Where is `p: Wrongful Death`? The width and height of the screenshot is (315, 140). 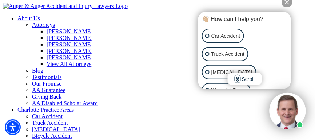 p: Wrongful Death is located at coordinates (229, 91).